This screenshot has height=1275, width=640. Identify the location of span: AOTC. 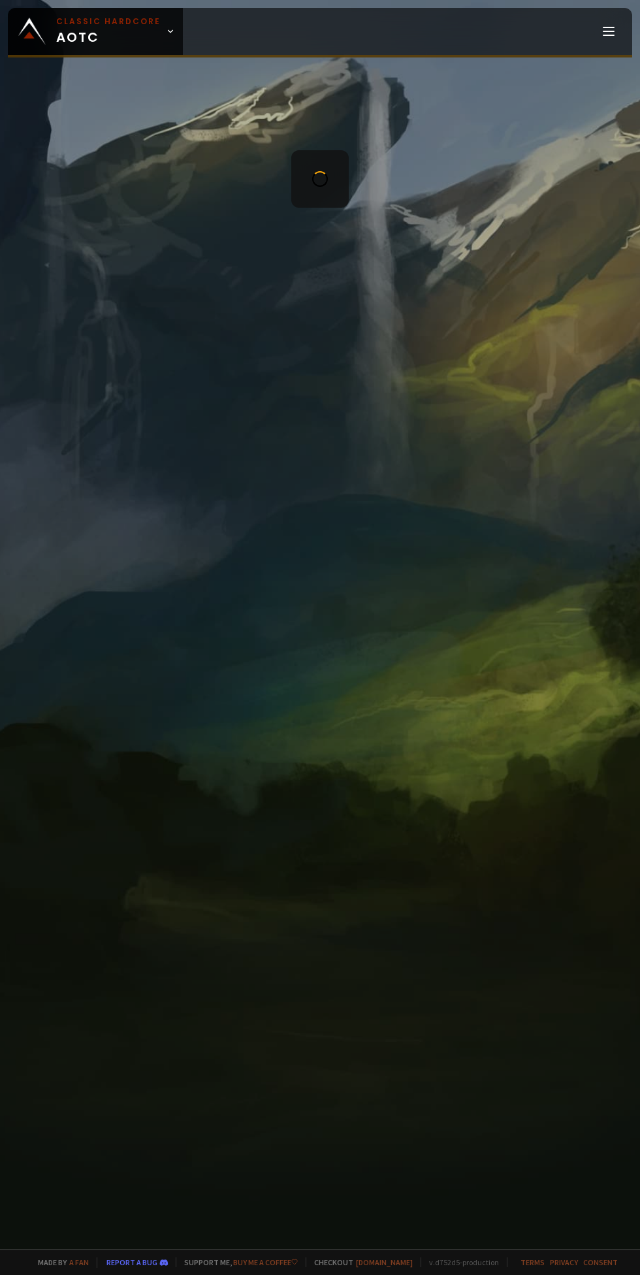
(108, 31).